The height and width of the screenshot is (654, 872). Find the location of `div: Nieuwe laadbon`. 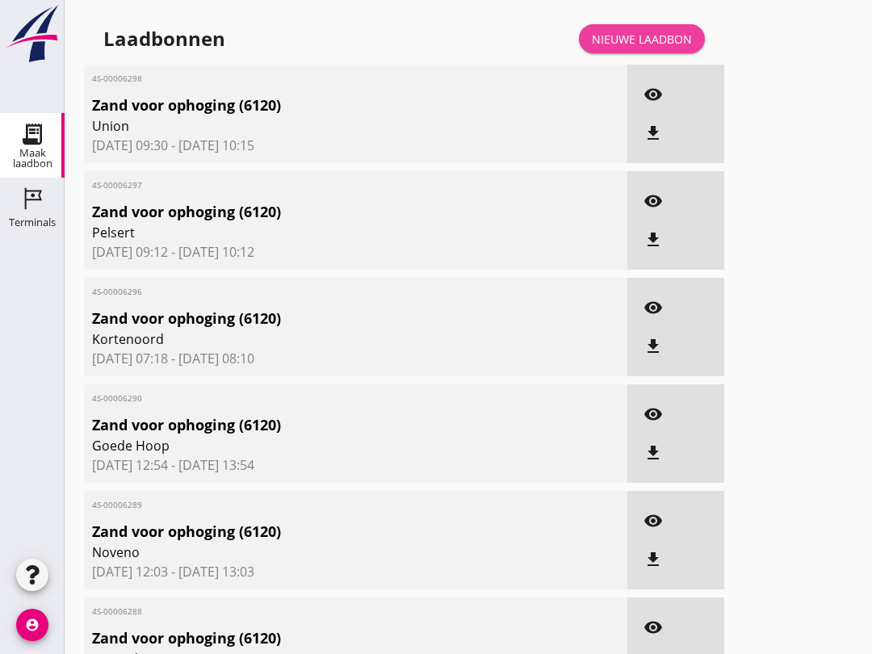

div: Nieuwe laadbon is located at coordinates (642, 39).